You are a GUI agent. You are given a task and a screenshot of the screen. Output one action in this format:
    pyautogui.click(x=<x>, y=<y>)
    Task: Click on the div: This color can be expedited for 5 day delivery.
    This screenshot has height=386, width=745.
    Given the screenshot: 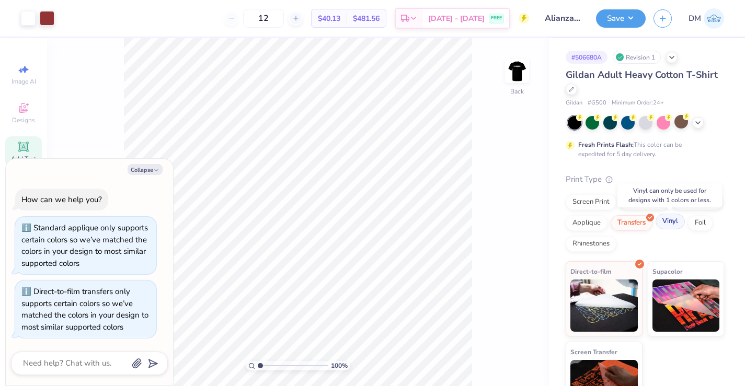 What is the action you would take?
    pyautogui.click(x=643, y=150)
    